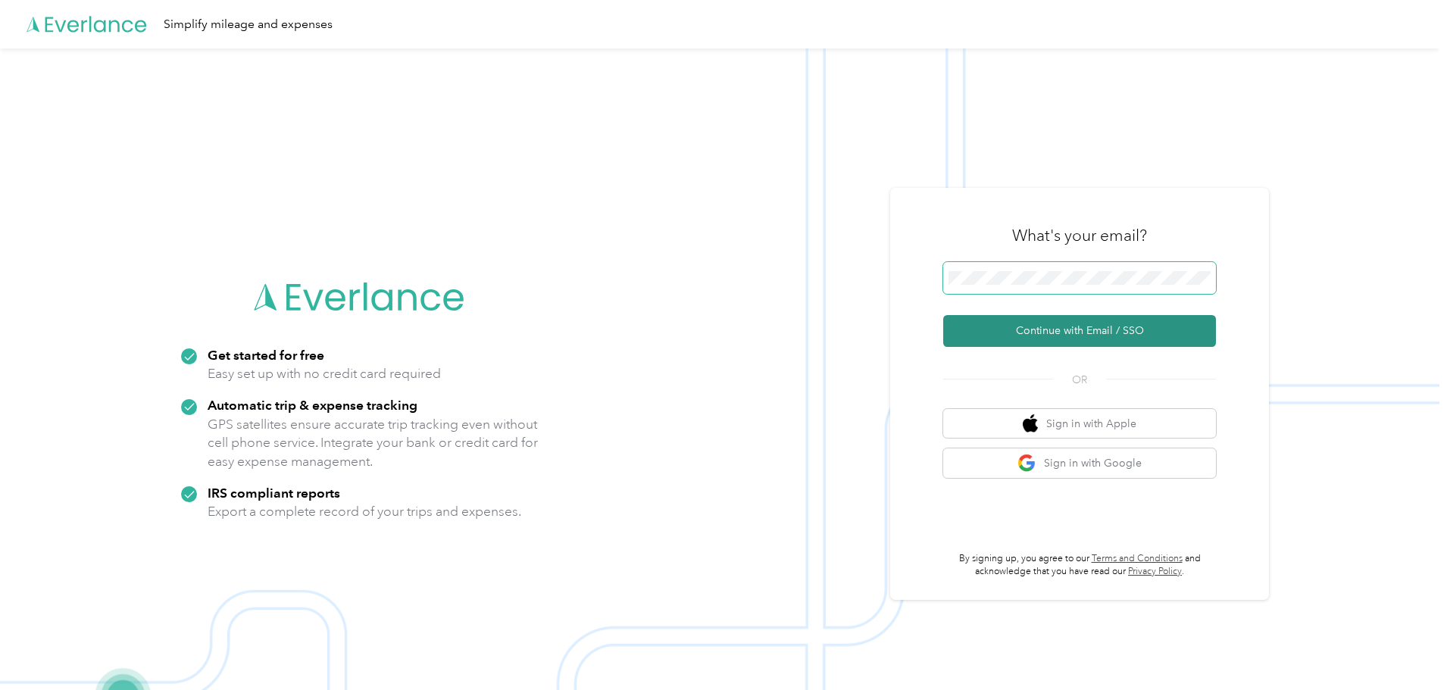  What do you see at coordinates (373, 443) in the screenshot?
I see `p: GPS satellites ensure accurate trip tracking even without cell phone service. Integrate your bank...` at bounding box center [373, 443].